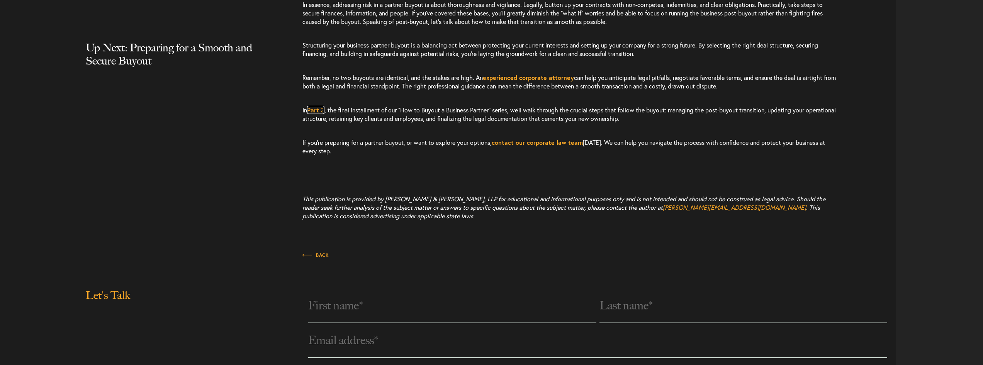  Describe the element at coordinates (560, 49) in the screenshot. I see `span: Structuring your business partner buyout is a balancing act between protecting your current inter...` at that location.